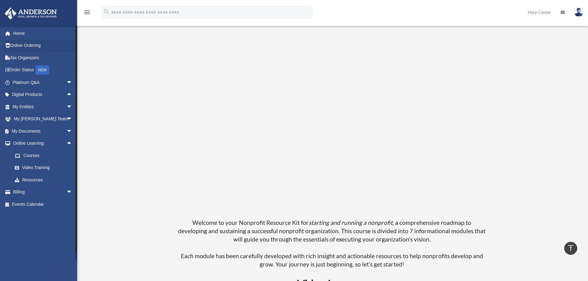  Describe the element at coordinates (332, 231) in the screenshot. I see `span: , a comprehensive roadmap to developing and sustaining a successful nonprofit organization. This ...` at that location.